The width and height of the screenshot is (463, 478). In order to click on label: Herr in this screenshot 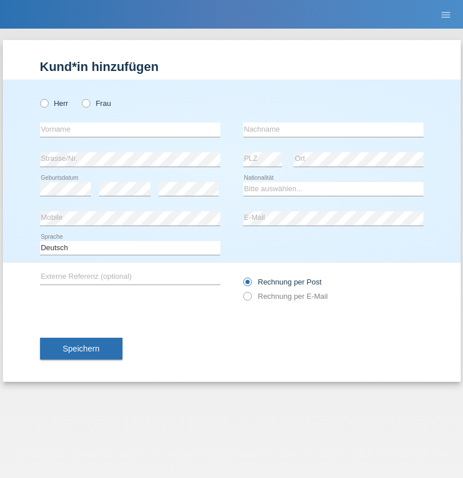, I will do `click(54, 103)`.